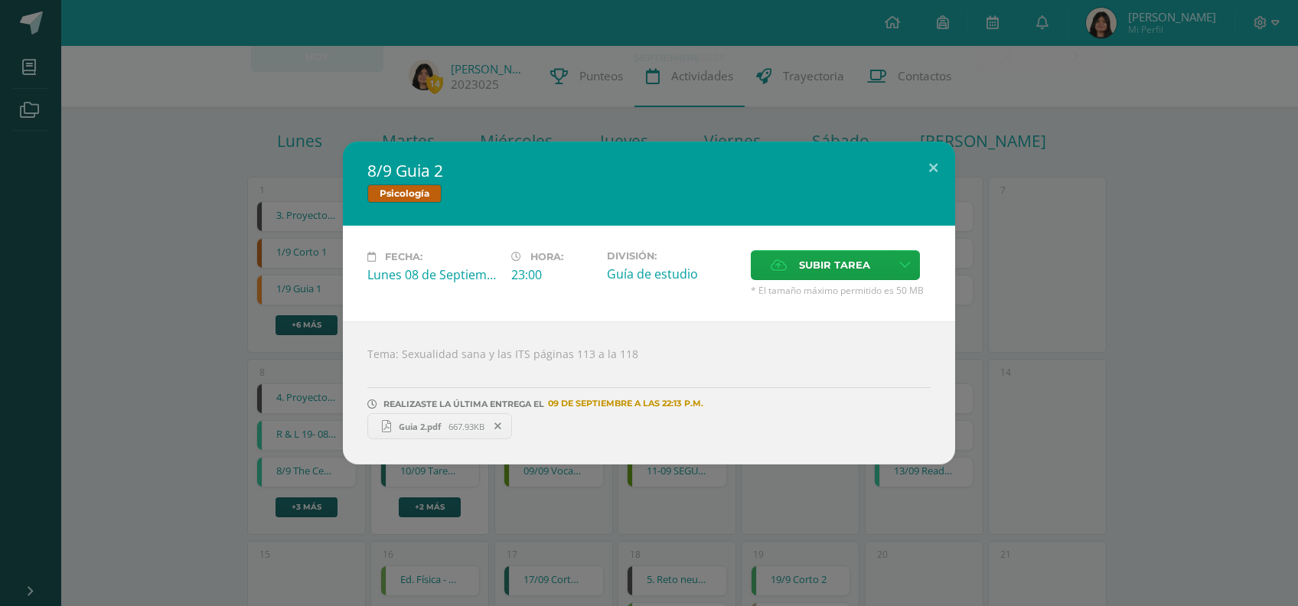 This screenshot has height=606, width=1298. I want to click on h2: 8/9 Guia 2, so click(649, 171).